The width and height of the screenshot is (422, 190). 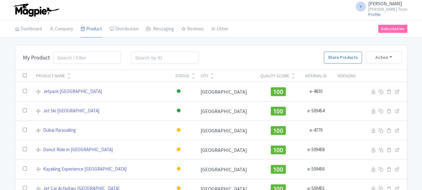 What do you see at coordinates (36, 57) in the screenshot?
I see `h3: My Product` at bounding box center [36, 57].